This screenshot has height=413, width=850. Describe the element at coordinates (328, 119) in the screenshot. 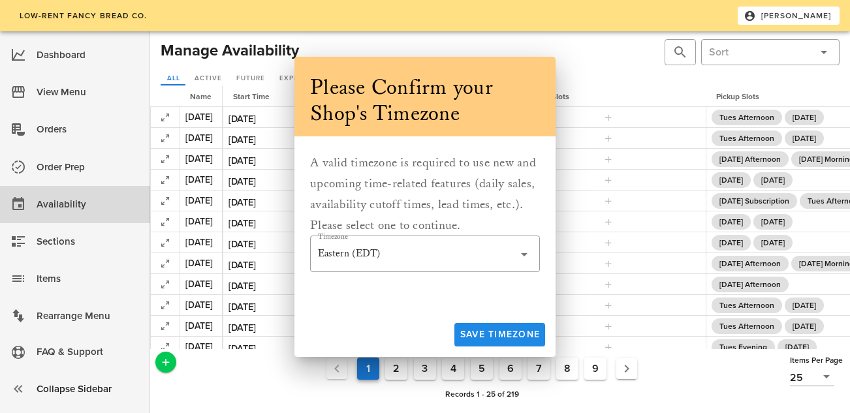

I see `div: 3:15 PM` at that location.